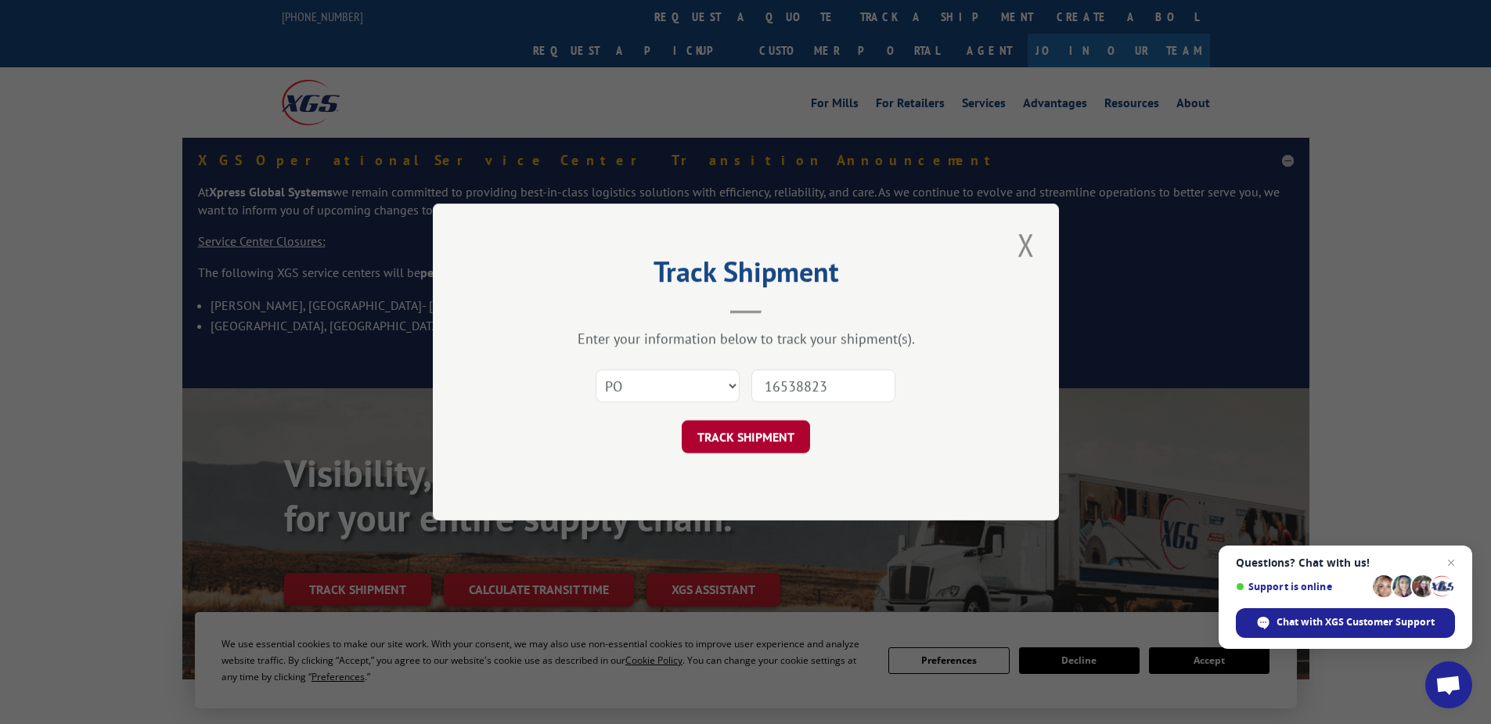 The height and width of the screenshot is (724, 1491). What do you see at coordinates (1346, 563) in the screenshot?
I see `span: Questions? Chat with us!` at bounding box center [1346, 563].